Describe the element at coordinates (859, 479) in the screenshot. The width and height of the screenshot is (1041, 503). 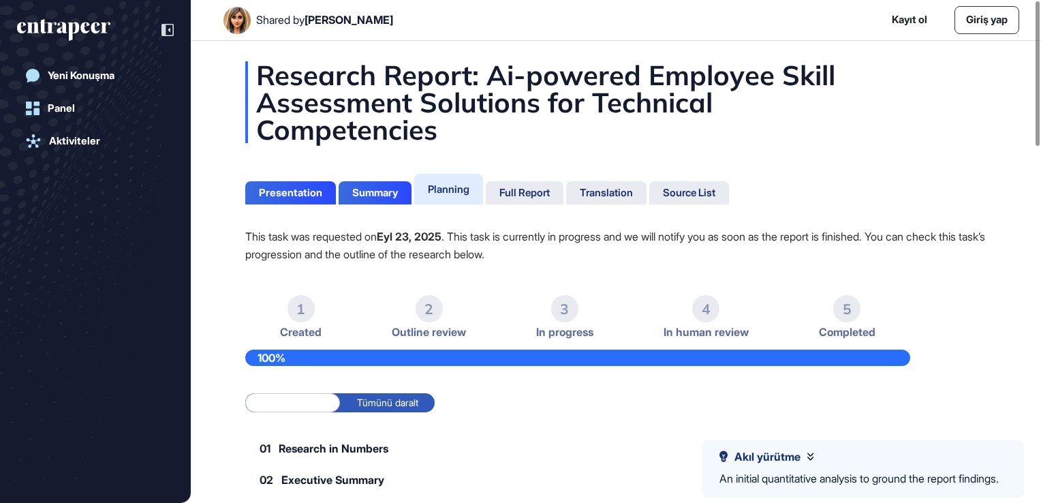
I see `div: An initial quantitative analysis to ground the report findings.` at that location.